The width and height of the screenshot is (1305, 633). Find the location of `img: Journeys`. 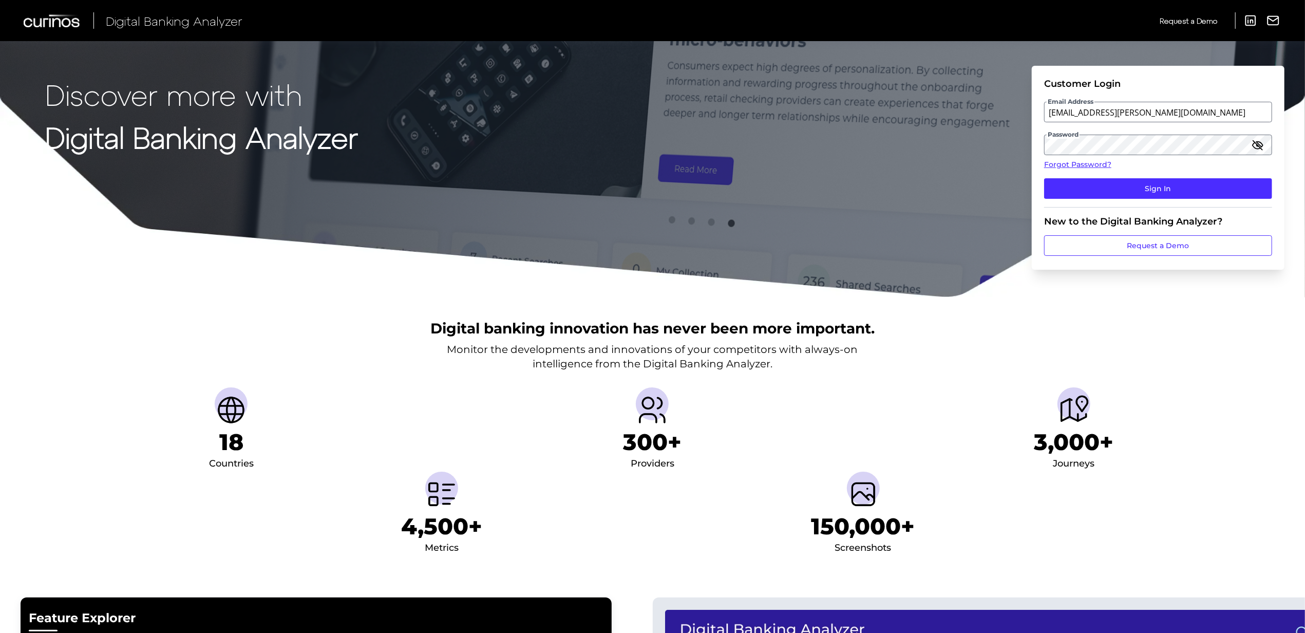

img: Journeys is located at coordinates (1074, 410).